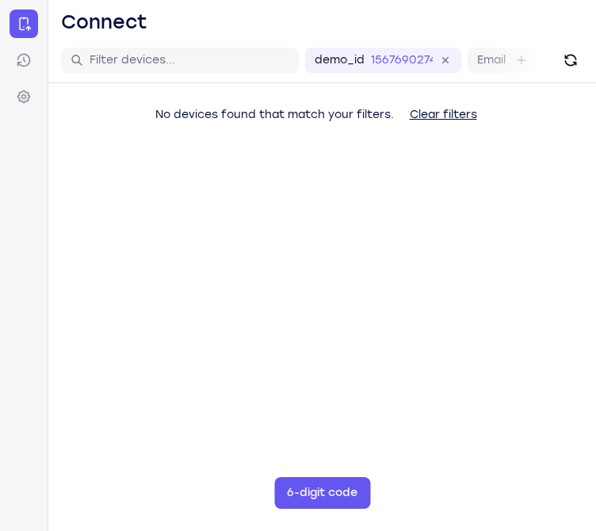 The width and height of the screenshot is (596, 531). I want to click on button: Refresh, so click(571, 60).